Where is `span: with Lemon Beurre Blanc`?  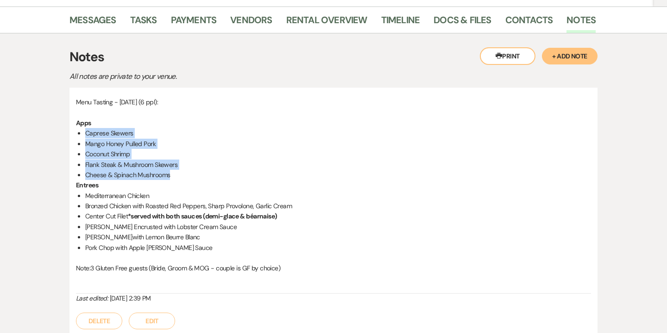
span: with Lemon Beurre Blanc is located at coordinates (166, 237).